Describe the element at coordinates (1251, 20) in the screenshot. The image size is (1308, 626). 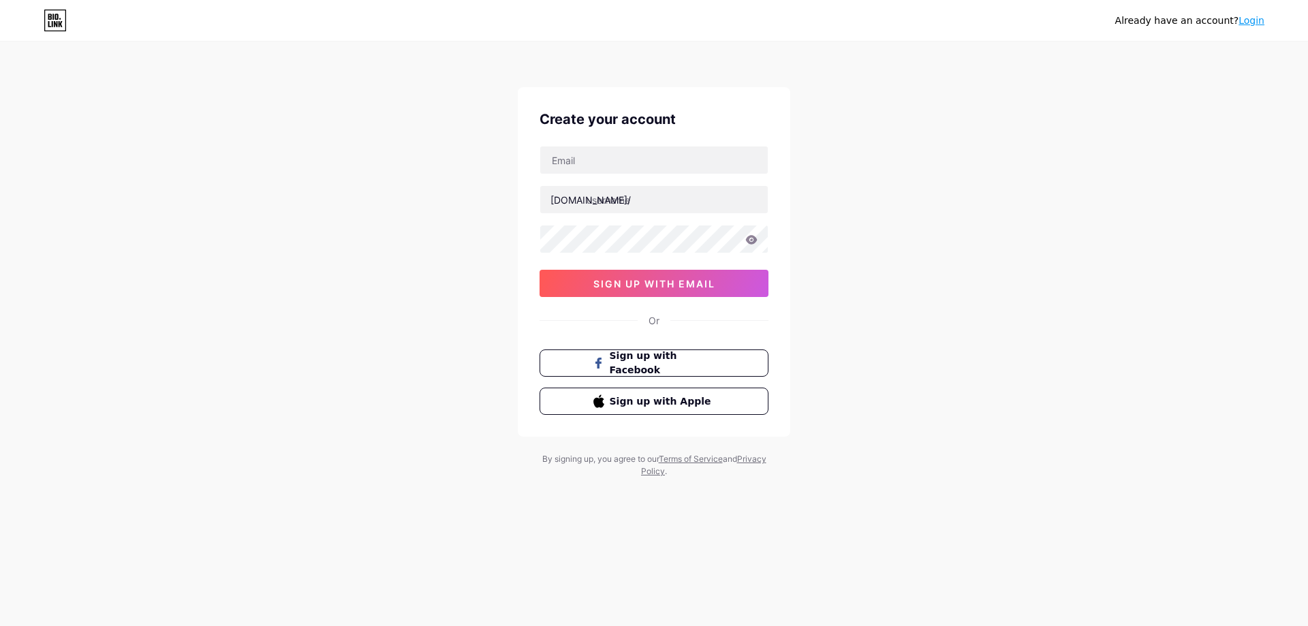
I see `a: Login` at that location.